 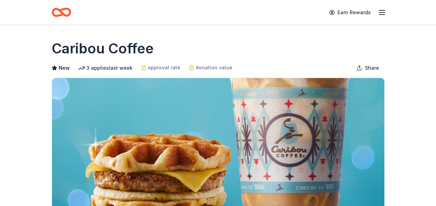 What do you see at coordinates (105, 68) in the screenshot?
I see `div: 3 applies last week` at bounding box center [105, 68].